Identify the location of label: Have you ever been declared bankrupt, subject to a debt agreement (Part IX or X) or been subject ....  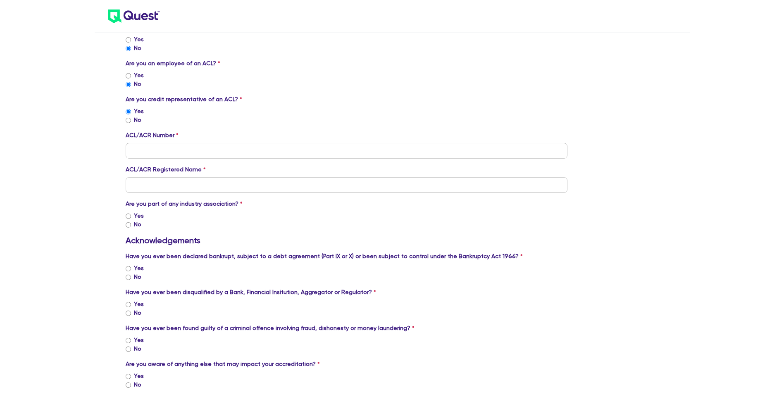
(324, 256).